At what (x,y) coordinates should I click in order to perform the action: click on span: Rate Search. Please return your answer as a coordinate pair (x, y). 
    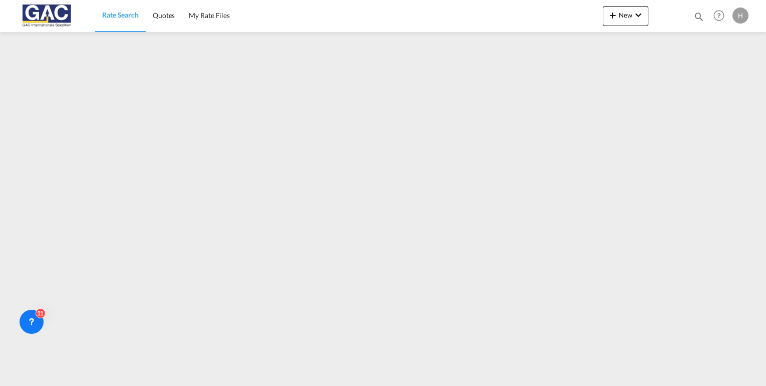
    Looking at the image, I should click on (120, 15).